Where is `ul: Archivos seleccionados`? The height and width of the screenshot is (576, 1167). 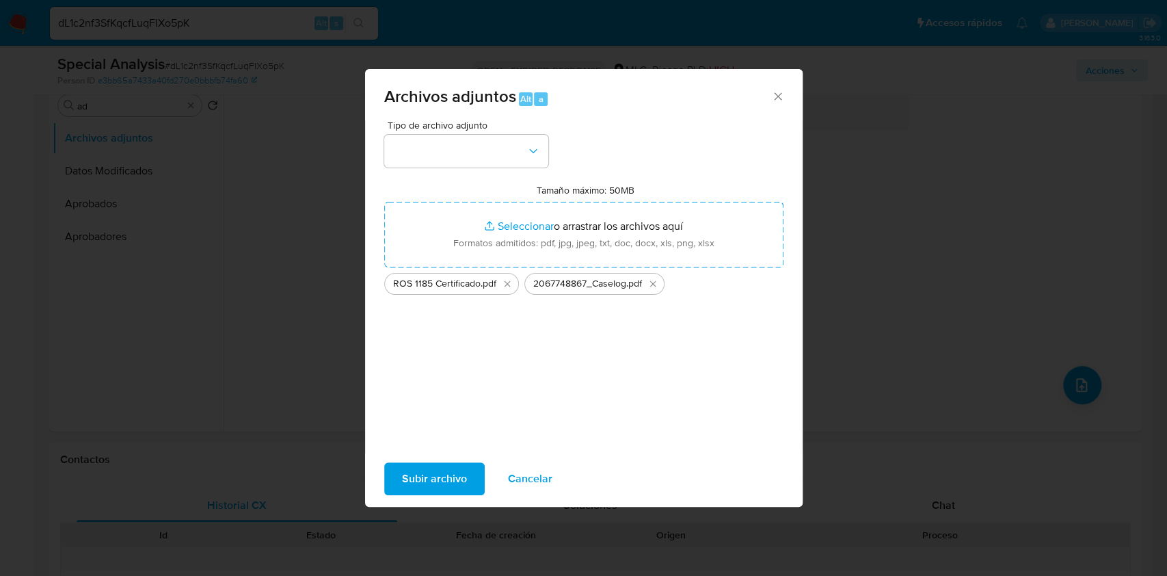
ul: Archivos seleccionados is located at coordinates (584, 281).